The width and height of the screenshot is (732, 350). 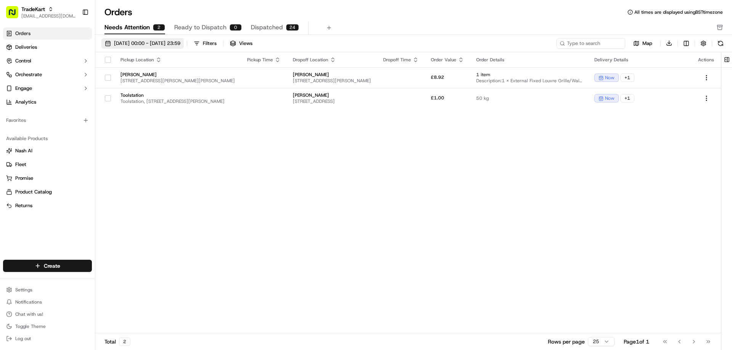 I want to click on span: £1.00, so click(x=437, y=98).